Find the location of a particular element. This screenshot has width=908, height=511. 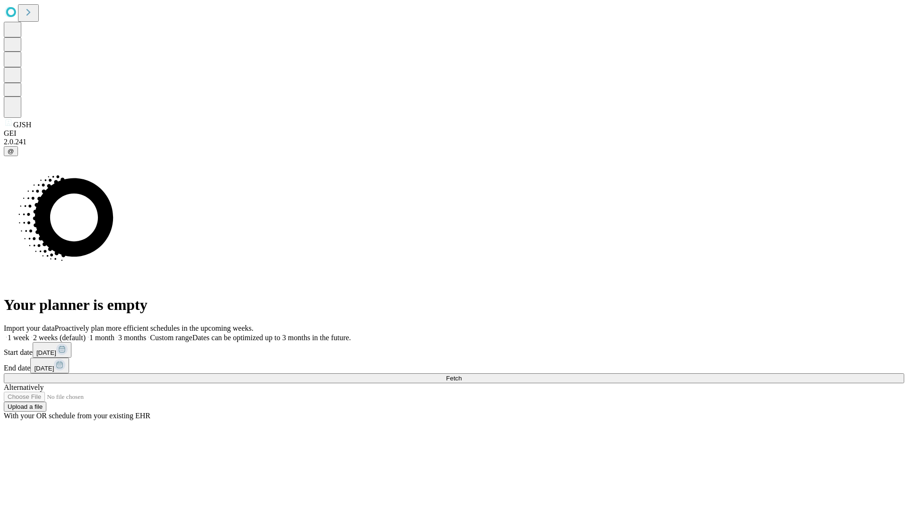

span: Fetch is located at coordinates (453, 378).